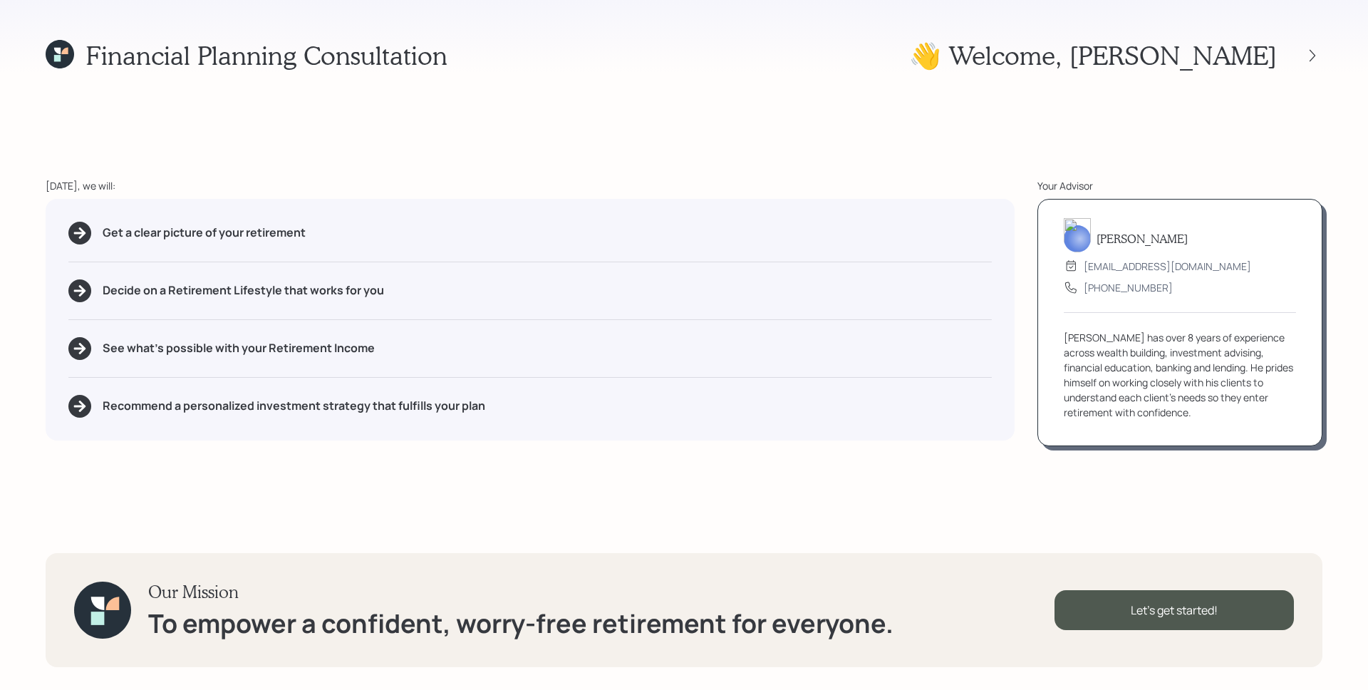 This screenshot has height=690, width=1368. What do you see at coordinates (293, 405) in the screenshot?
I see `h5: Recommend a personalized investment strategy that fulfills your plan` at bounding box center [293, 405].